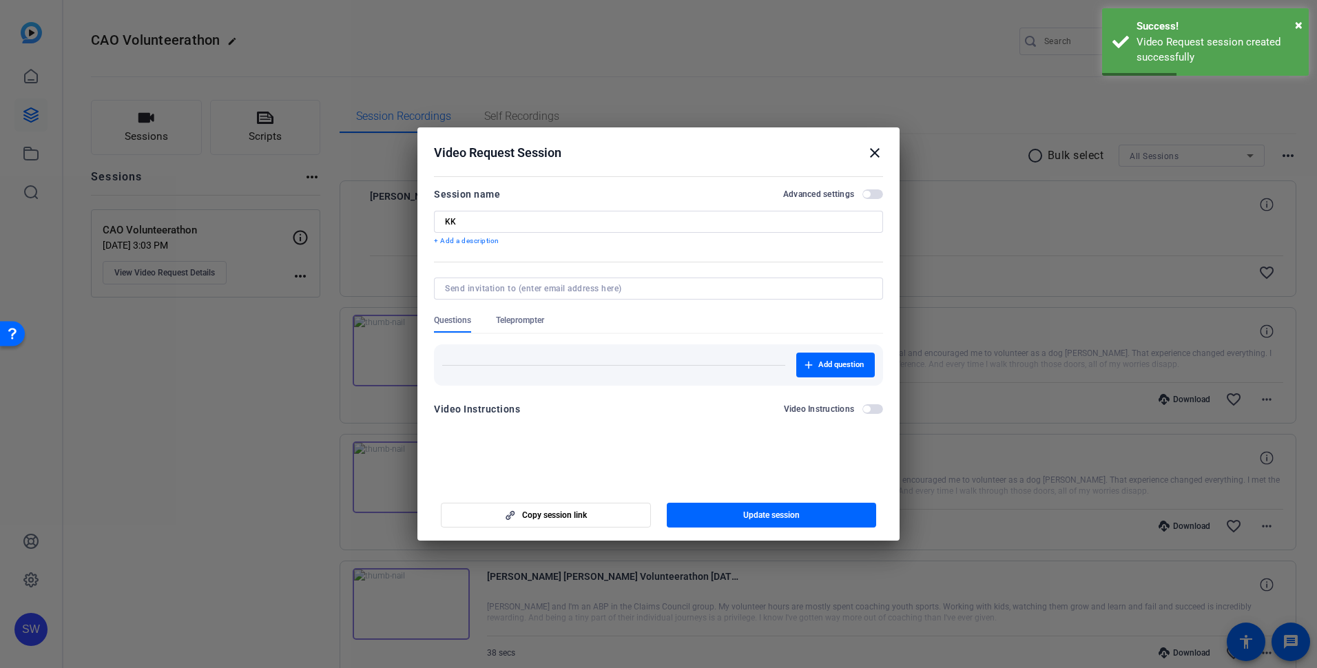 Image resolution: width=1317 pixels, height=668 pixels. Describe the element at coordinates (771, 515) in the screenshot. I see `span: Update session` at that location.